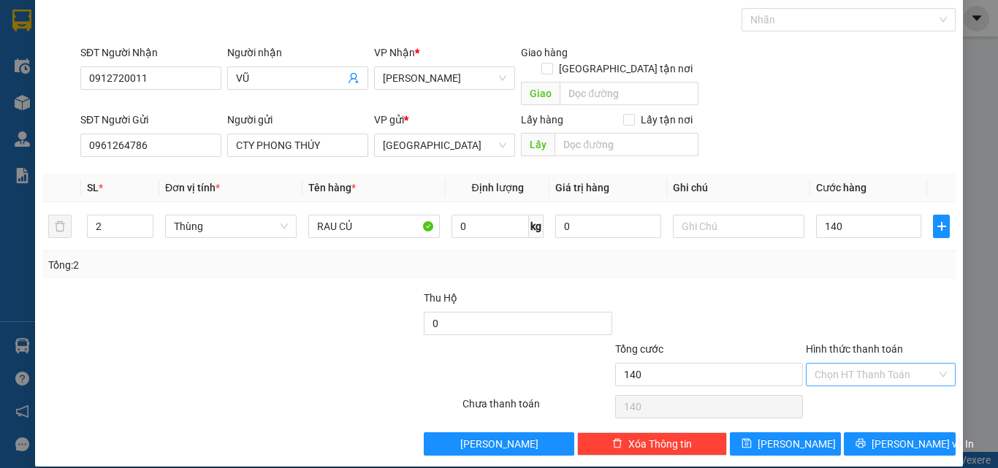 The image size is (998, 468). I want to click on span: Lấy, so click(538, 145).